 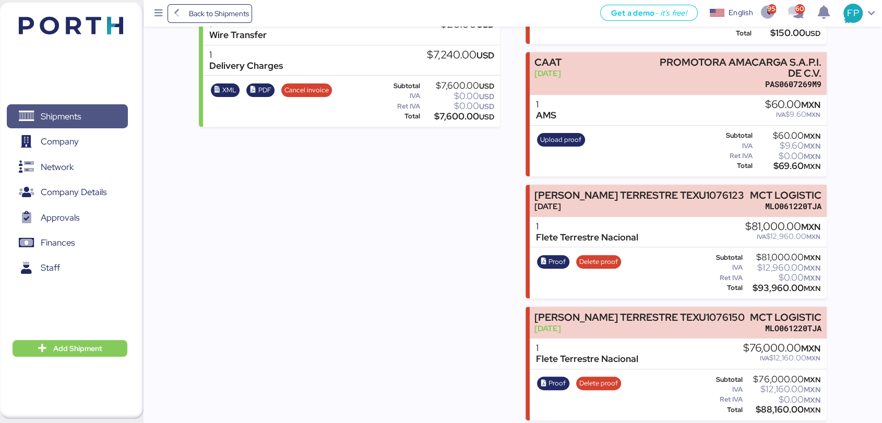 What do you see at coordinates (70, 349) in the screenshot?
I see `button: Add Shipment` at bounding box center [70, 349].